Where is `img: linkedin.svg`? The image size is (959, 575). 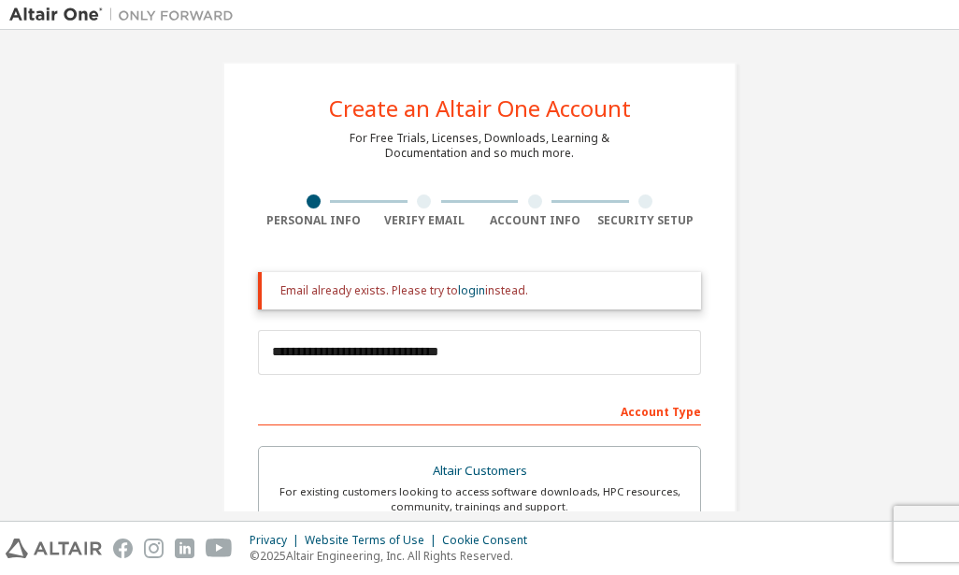
img: linkedin.svg is located at coordinates (184, 548).